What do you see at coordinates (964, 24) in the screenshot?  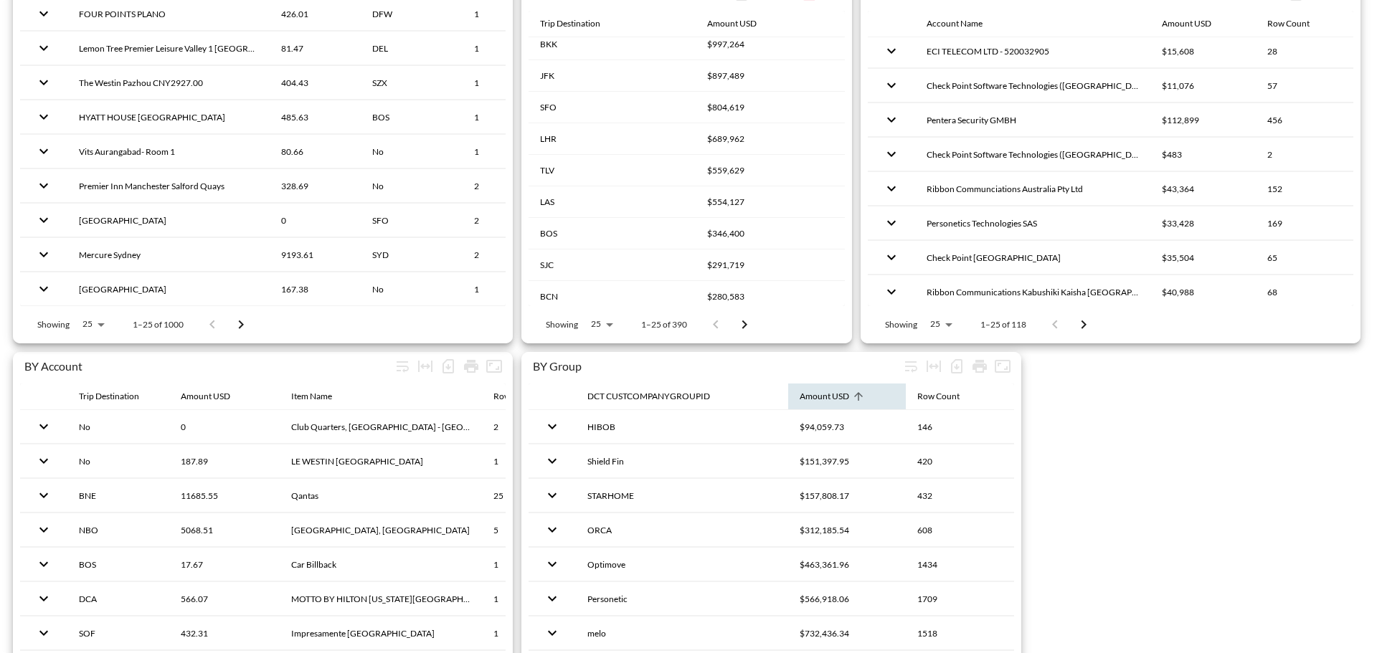 I see `span: Account Name` at bounding box center [964, 24].